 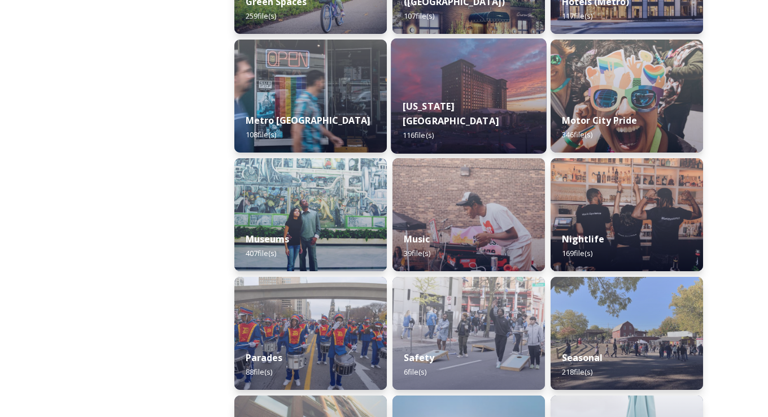 What do you see at coordinates (627, 215) in the screenshot?
I see `img: a2dff9e2-4114-4710-892b-6a81cdf06f25.jpg` at bounding box center [627, 215].